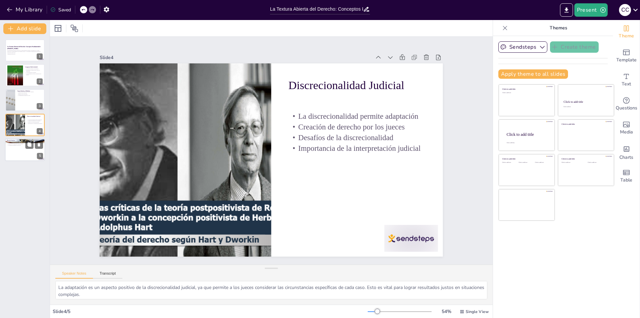 The image size is (640, 318). What do you see at coordinates (523, 47) in the screenshot?
I see `button: Sendsteps` at bounding box center [523, 47].